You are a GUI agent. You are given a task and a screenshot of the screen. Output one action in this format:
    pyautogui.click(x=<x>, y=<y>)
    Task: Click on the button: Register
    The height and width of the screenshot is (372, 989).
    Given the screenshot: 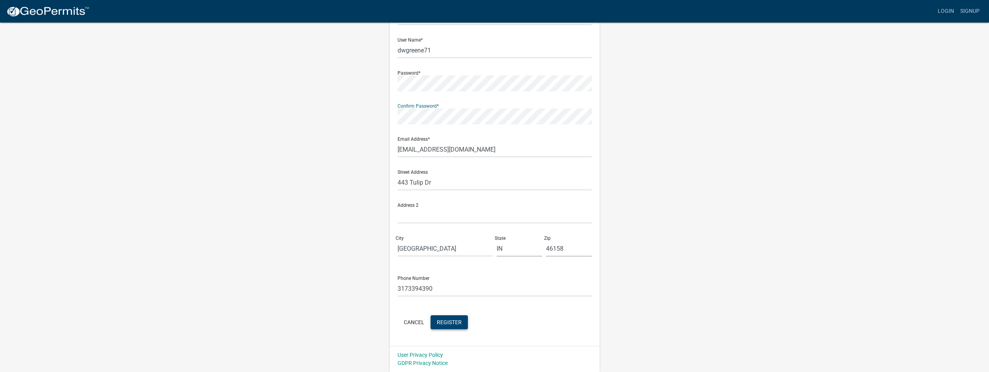 What is the action you would take?
    pyautogui.click(x=449, y=322)
    